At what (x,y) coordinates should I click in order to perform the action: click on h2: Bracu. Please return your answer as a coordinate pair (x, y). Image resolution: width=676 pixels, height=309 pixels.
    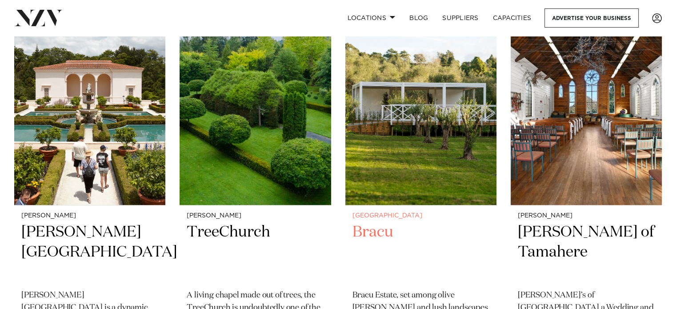
    Looking at the image, I should click on (421, 252).